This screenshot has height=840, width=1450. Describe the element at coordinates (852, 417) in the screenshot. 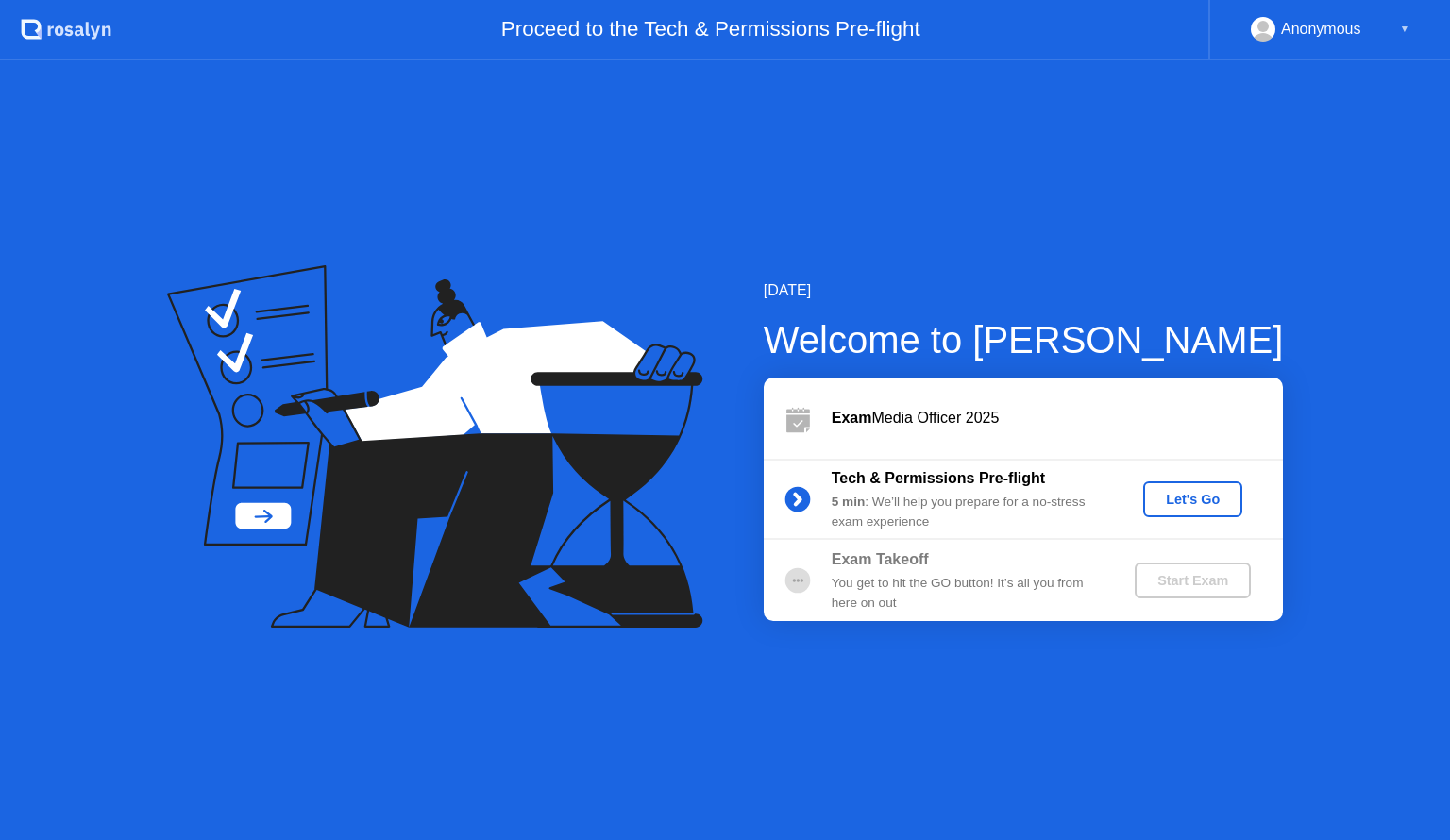

I see `b: Exam` at that location.